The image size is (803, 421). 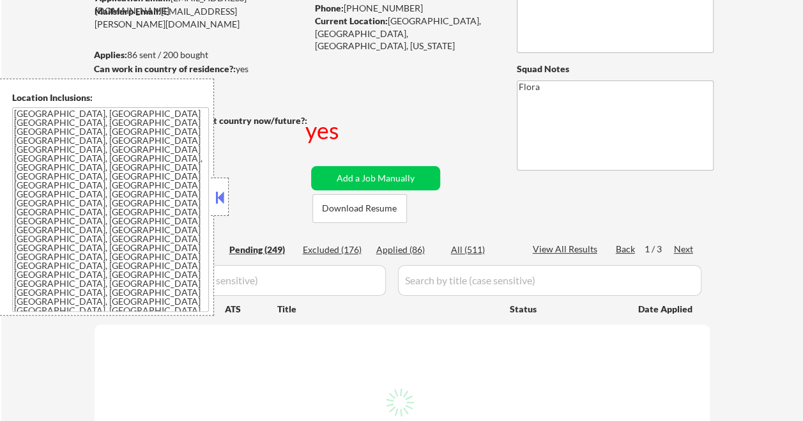 I want to click on div: $200,000, so click(x=200, y=83).